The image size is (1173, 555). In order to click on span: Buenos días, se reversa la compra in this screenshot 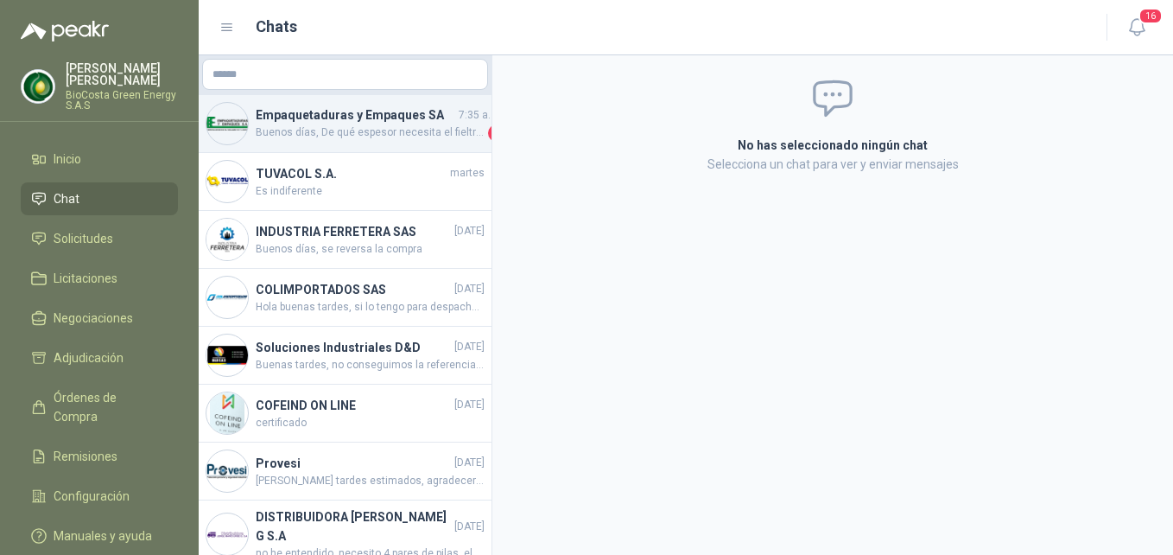, I will do `click(370, 249)`.